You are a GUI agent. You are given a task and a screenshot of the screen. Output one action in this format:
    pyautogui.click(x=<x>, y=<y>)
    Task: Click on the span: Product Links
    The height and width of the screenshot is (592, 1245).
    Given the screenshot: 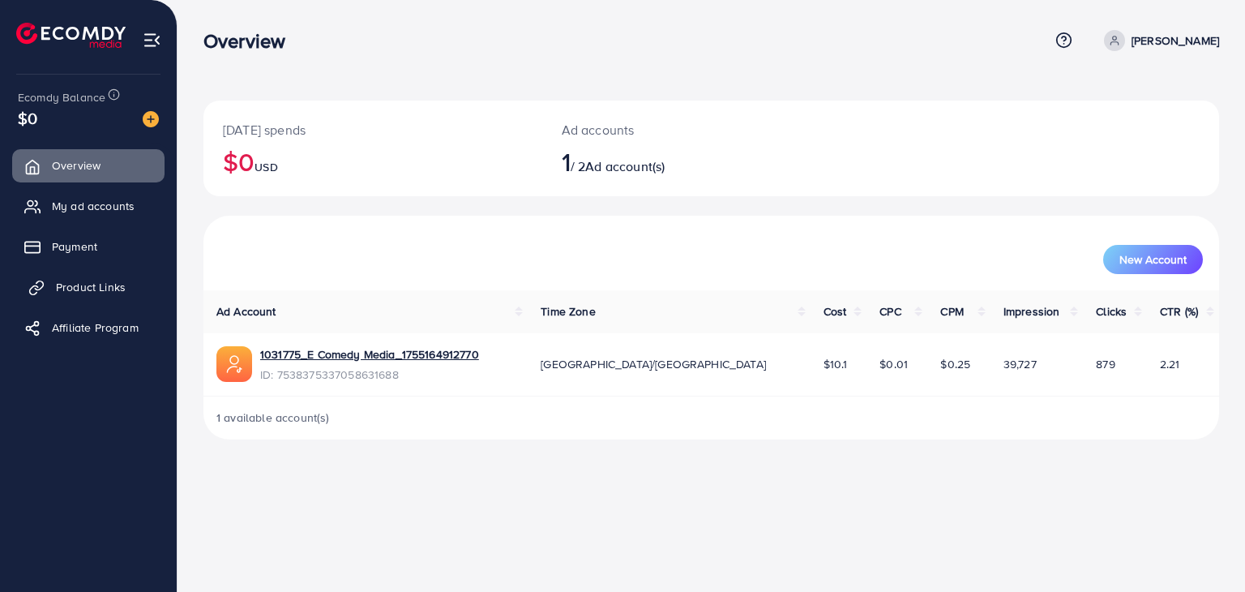 What is the action you would take?
    pyautogui.click(x=91, y=287)
    